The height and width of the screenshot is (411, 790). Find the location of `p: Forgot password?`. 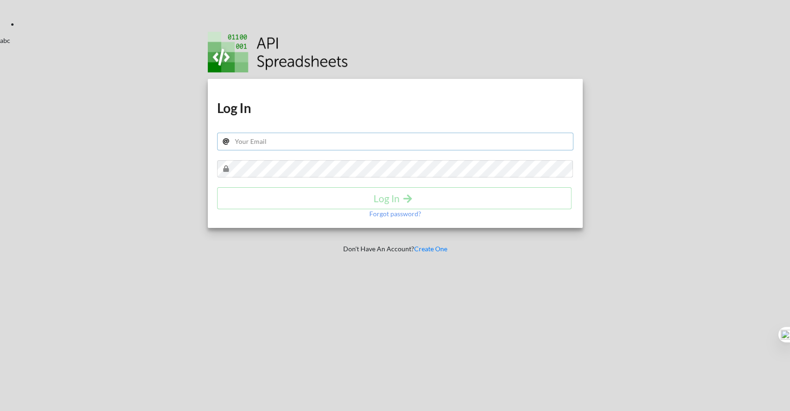

p: Forgot password? is located at coordinates (395, 214).